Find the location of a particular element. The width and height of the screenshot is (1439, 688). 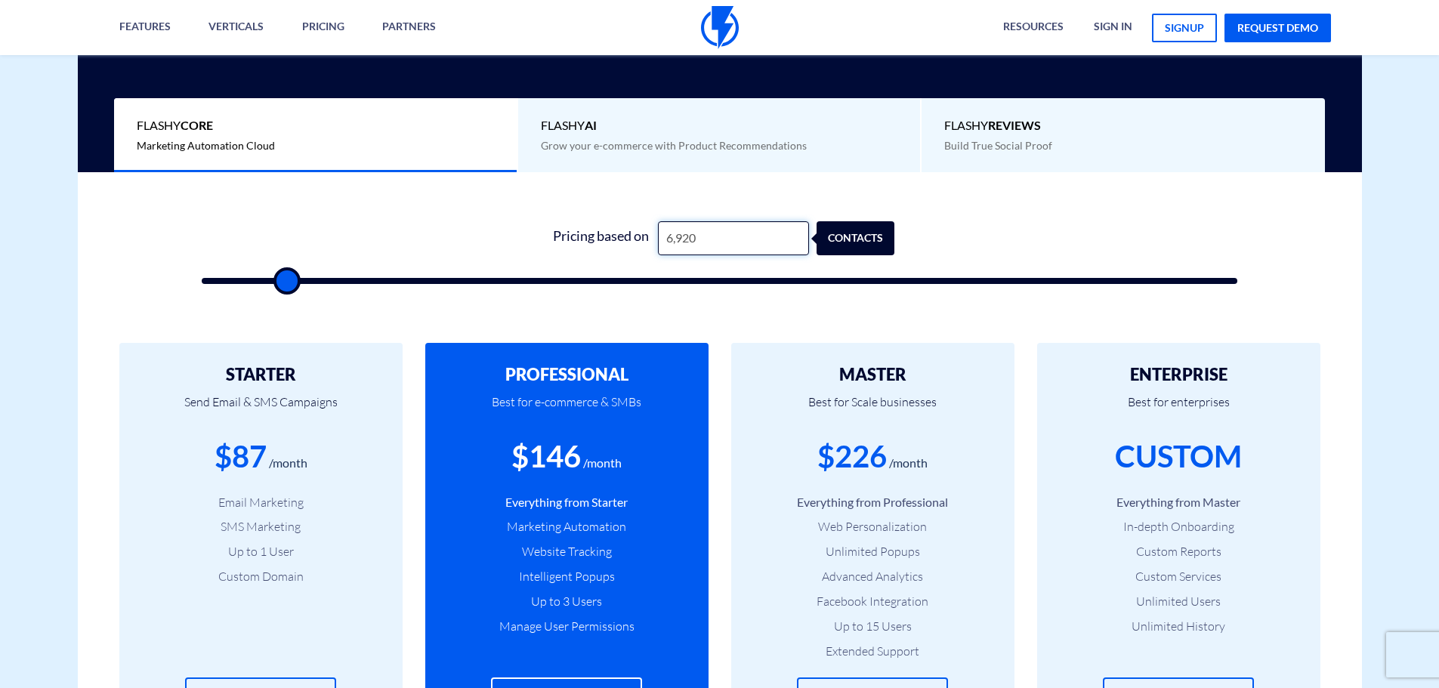

h2: MASTER is located at coordinates (873, 375).